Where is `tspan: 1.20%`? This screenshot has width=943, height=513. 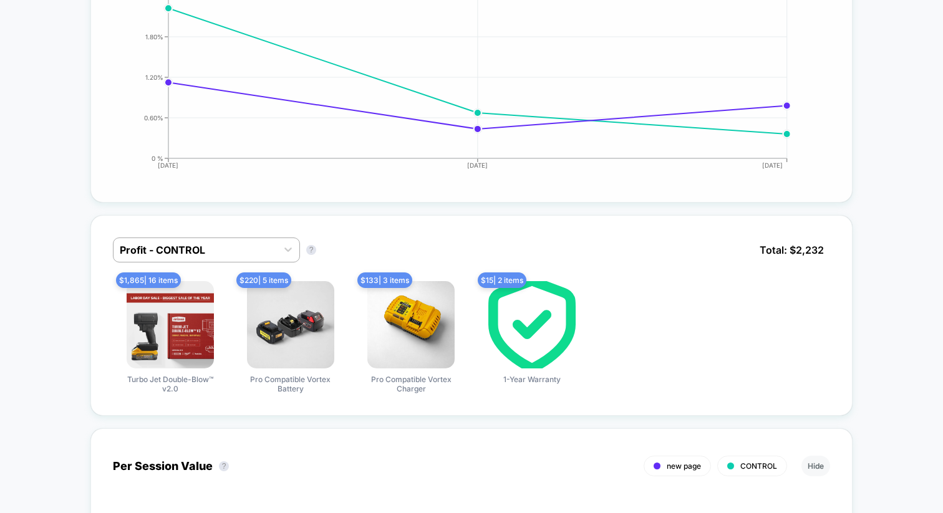
tspan: 1.20% is located at coordinates (154, 77).